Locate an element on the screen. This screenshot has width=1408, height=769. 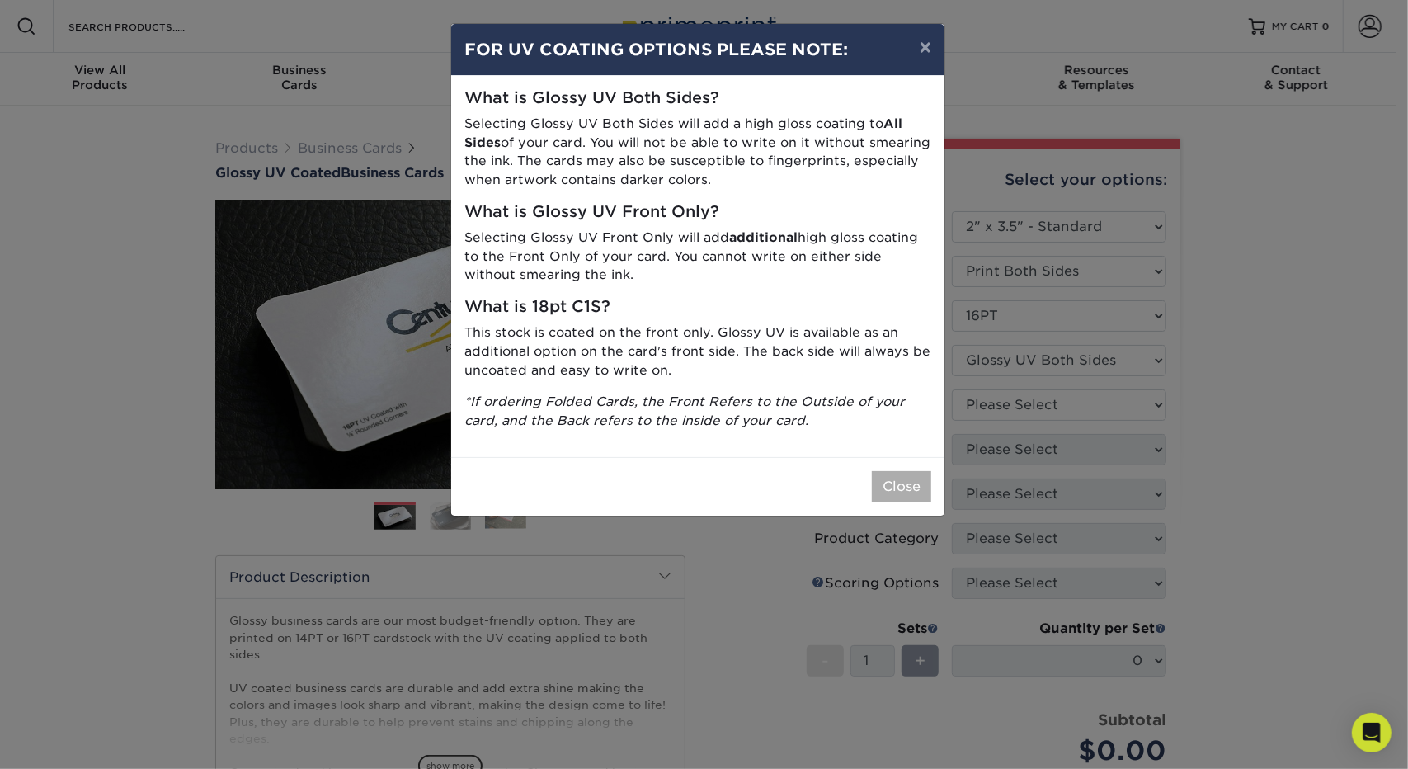
h4: FOR UV COATING OPTIONS PLEASE NOTE: is located at coordinates (698, 49).